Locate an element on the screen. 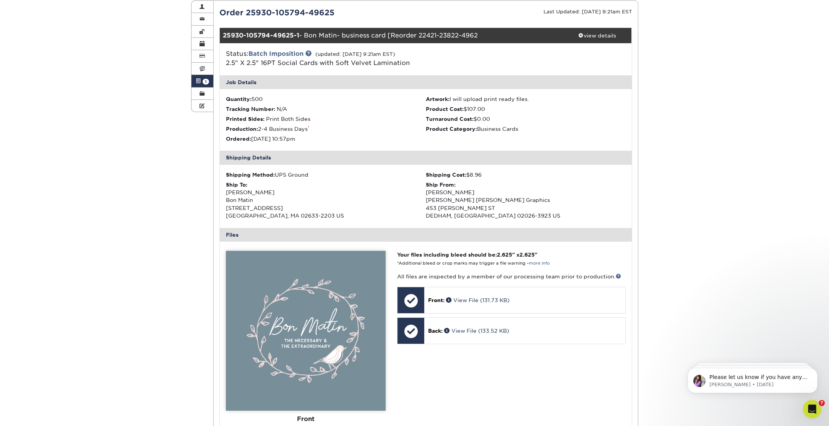  a: Batch Imposition is located at coordinates (276, 54).